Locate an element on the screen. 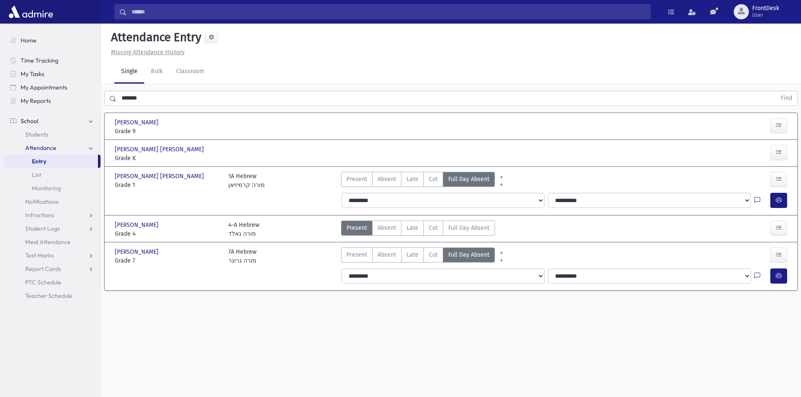  span: Time Tracking is located at coordinates (40, 61).